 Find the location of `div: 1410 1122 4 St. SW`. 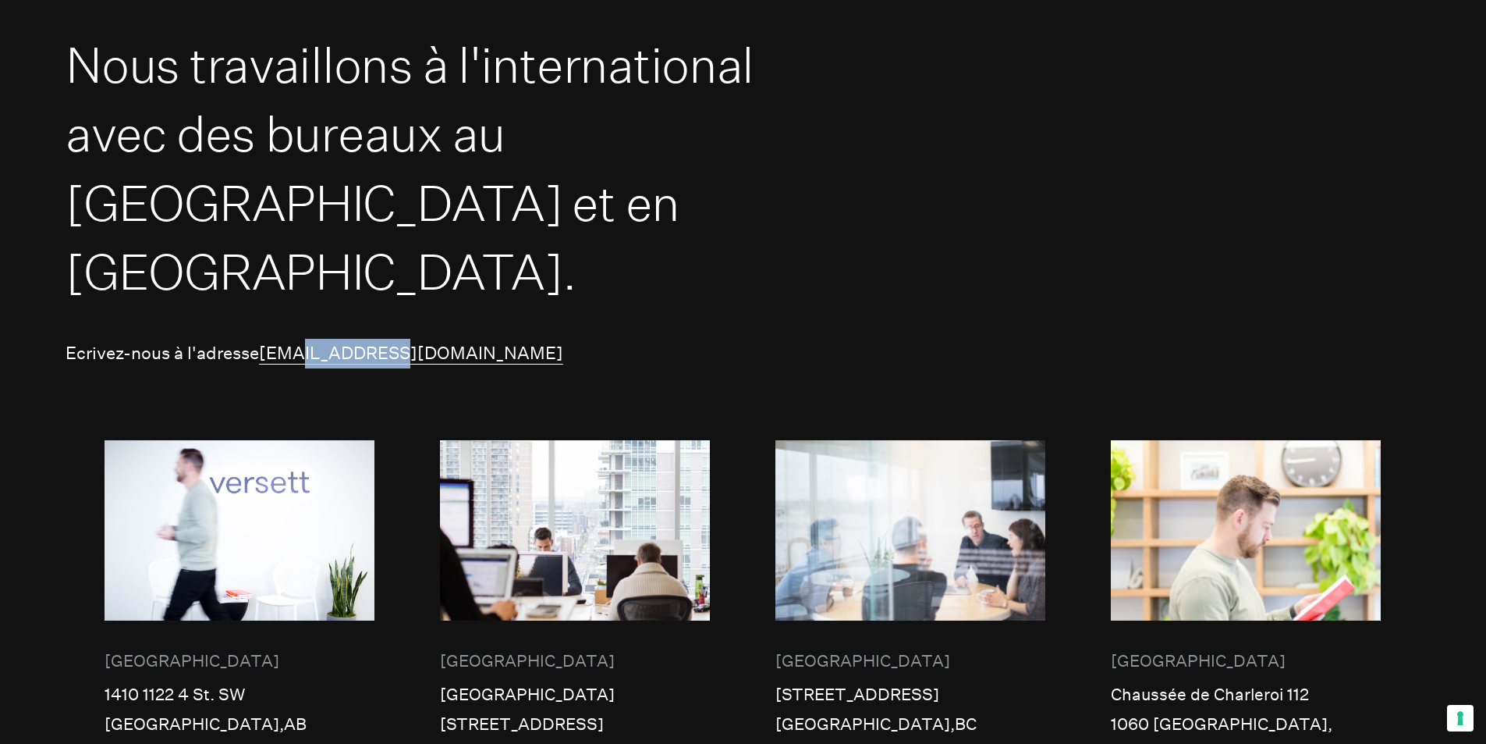

div: 1410 1122 4 St. SW is located at coordinates (240, 694).